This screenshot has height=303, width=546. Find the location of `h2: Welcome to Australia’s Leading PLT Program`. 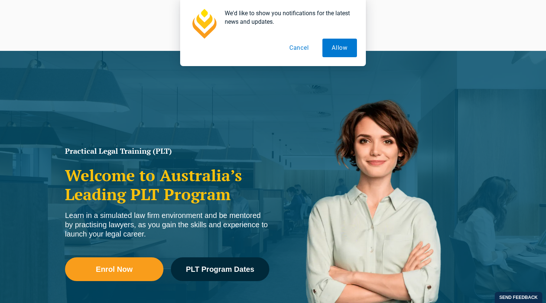

h2: Welcome to Australia’s Leading PLT Program is located at coordinates (167, 185).